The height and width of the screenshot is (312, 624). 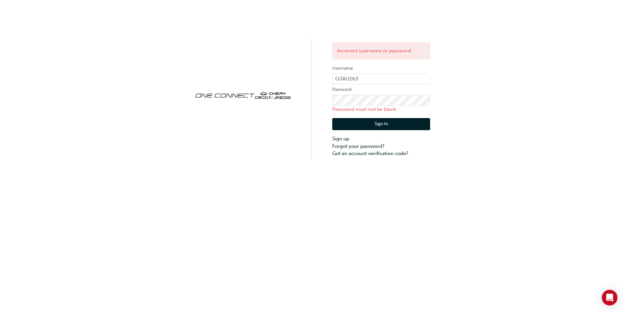 What do you see at coordinates (610, 297) in the screenshot?
I see `div: Open Intercom Messenger` at bounding box center [610, 297].